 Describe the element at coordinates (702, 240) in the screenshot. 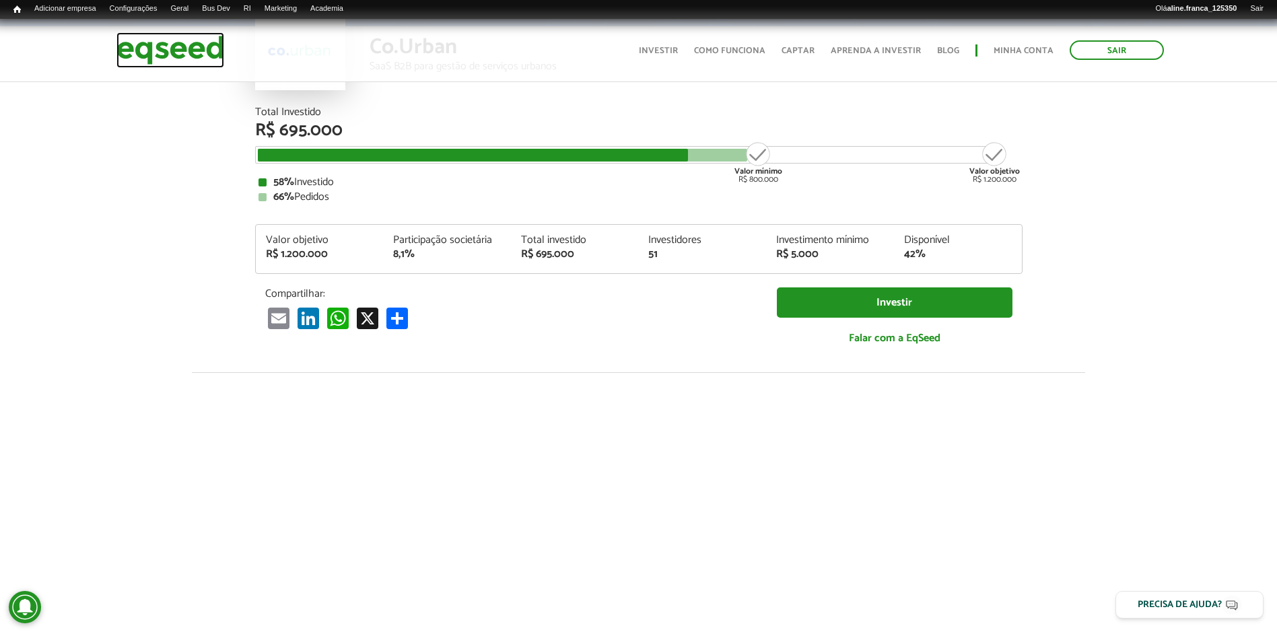

I see `div: Investidores` at that location.